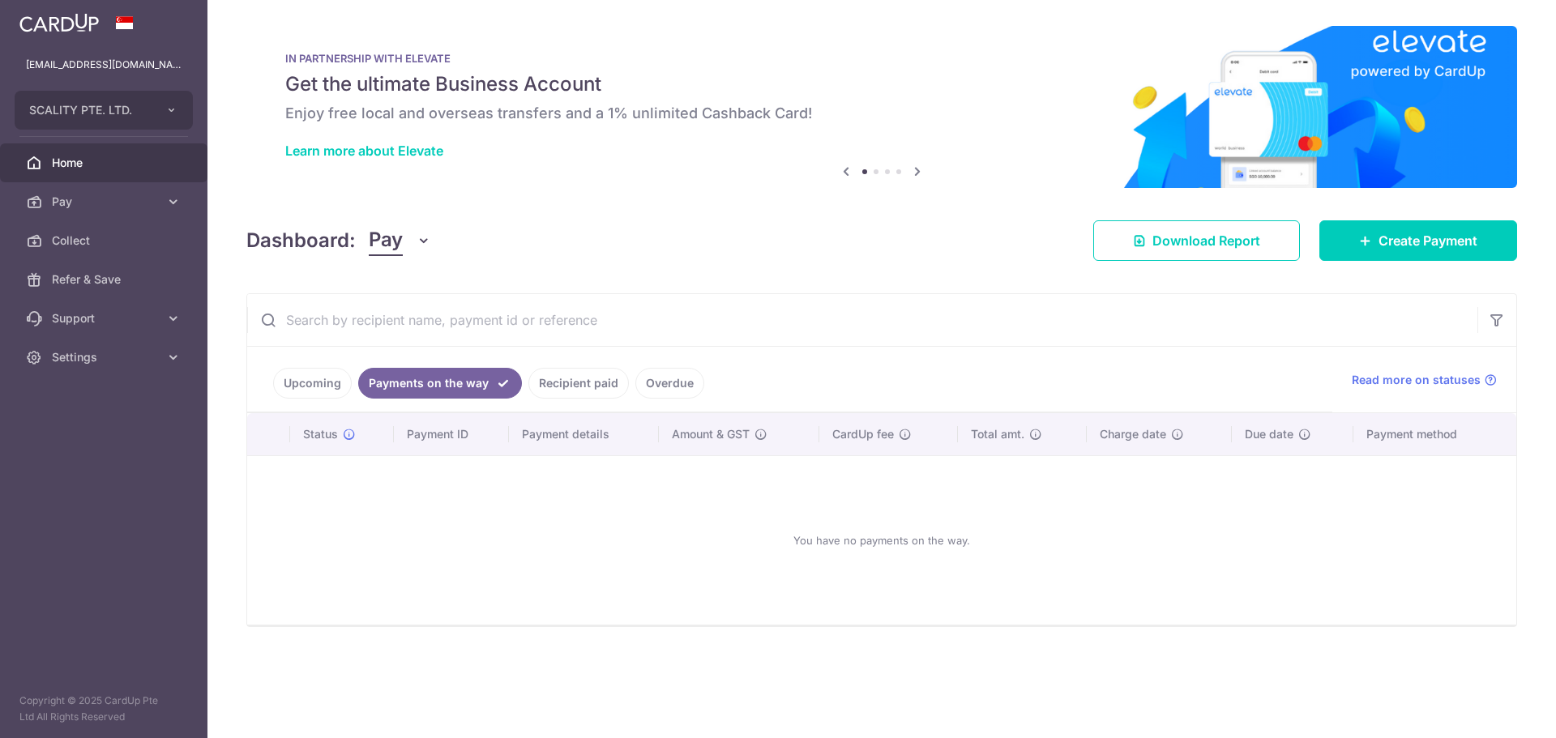 This screenshot has width=1556, height=738. Describe the element at coordinates (882, 540) in the screenshot. I see `div: You have no payments on the way.` at that location.